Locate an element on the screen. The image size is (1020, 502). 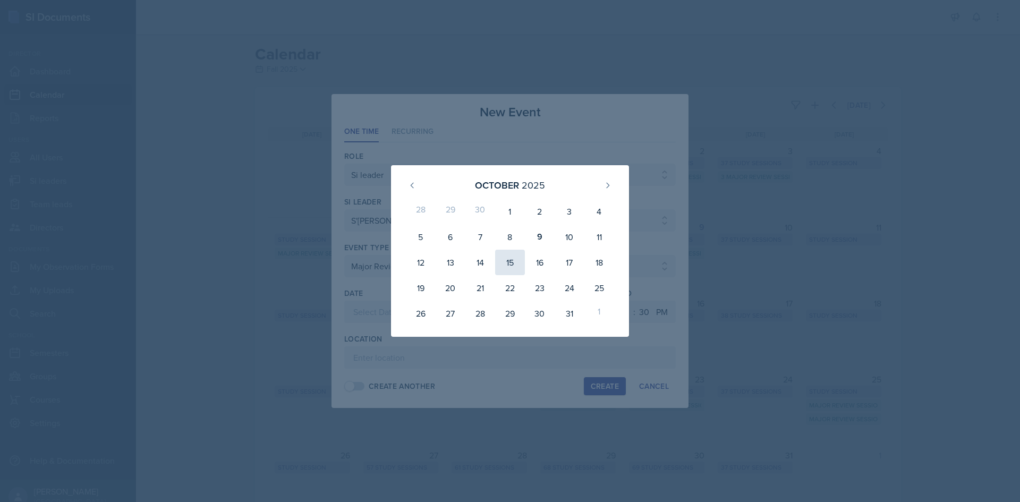
div: 9 is located at coordinates (540, 237).